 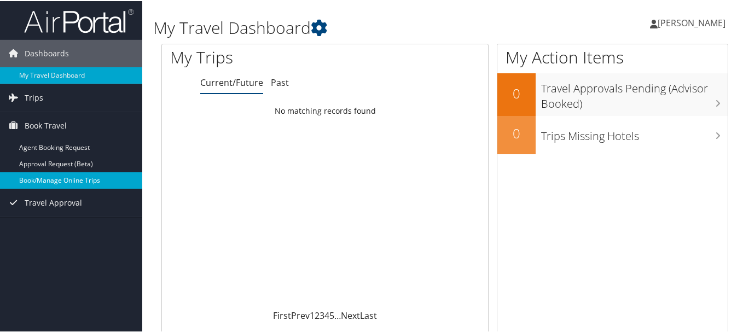 I want to click on a: 0Trips Missing Hotels, so click(x=612, y=134).